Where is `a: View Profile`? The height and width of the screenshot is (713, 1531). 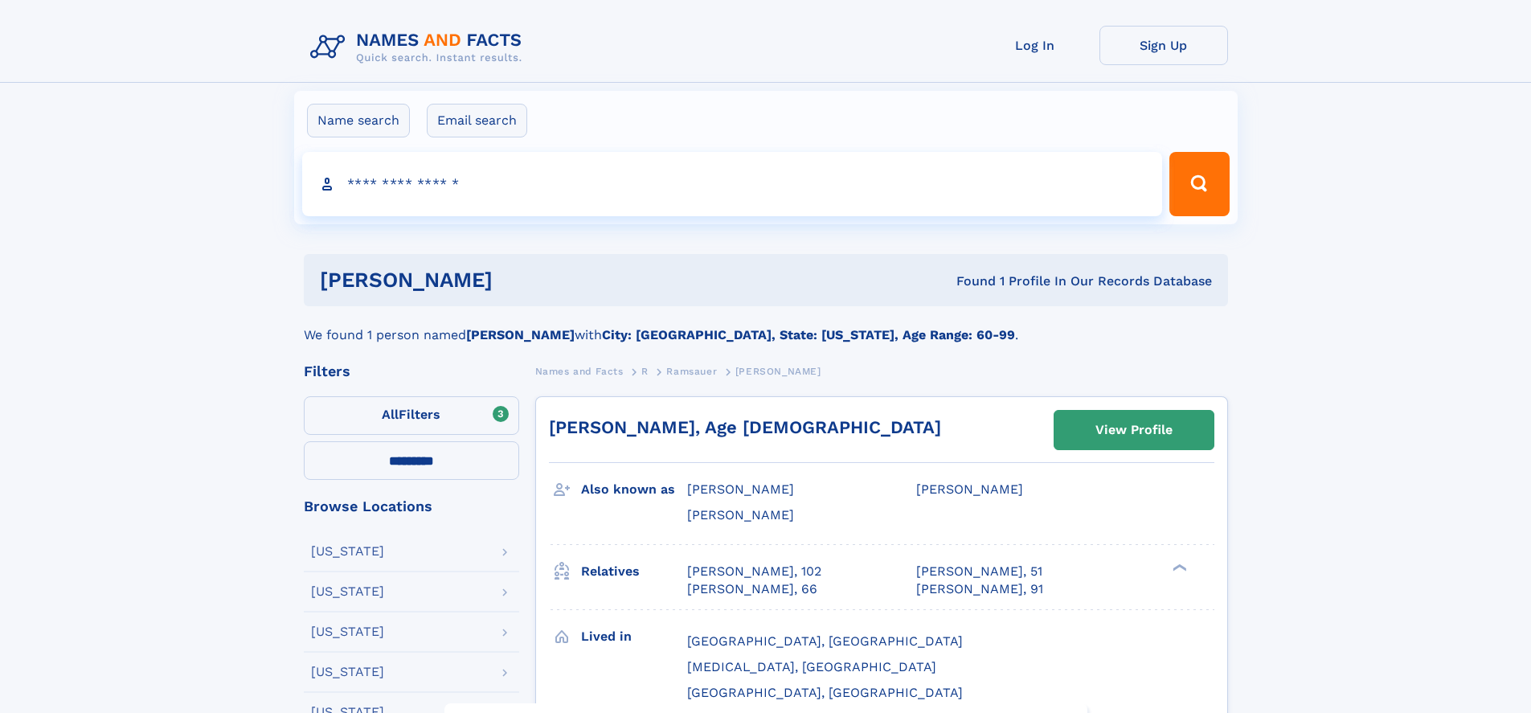 a: View Profile is located at coordinates (1134, 430).